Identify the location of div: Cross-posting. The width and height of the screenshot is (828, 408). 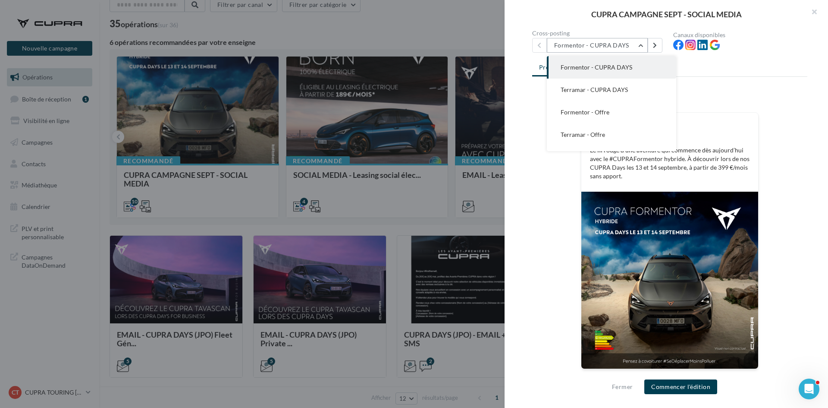
(599, 33).